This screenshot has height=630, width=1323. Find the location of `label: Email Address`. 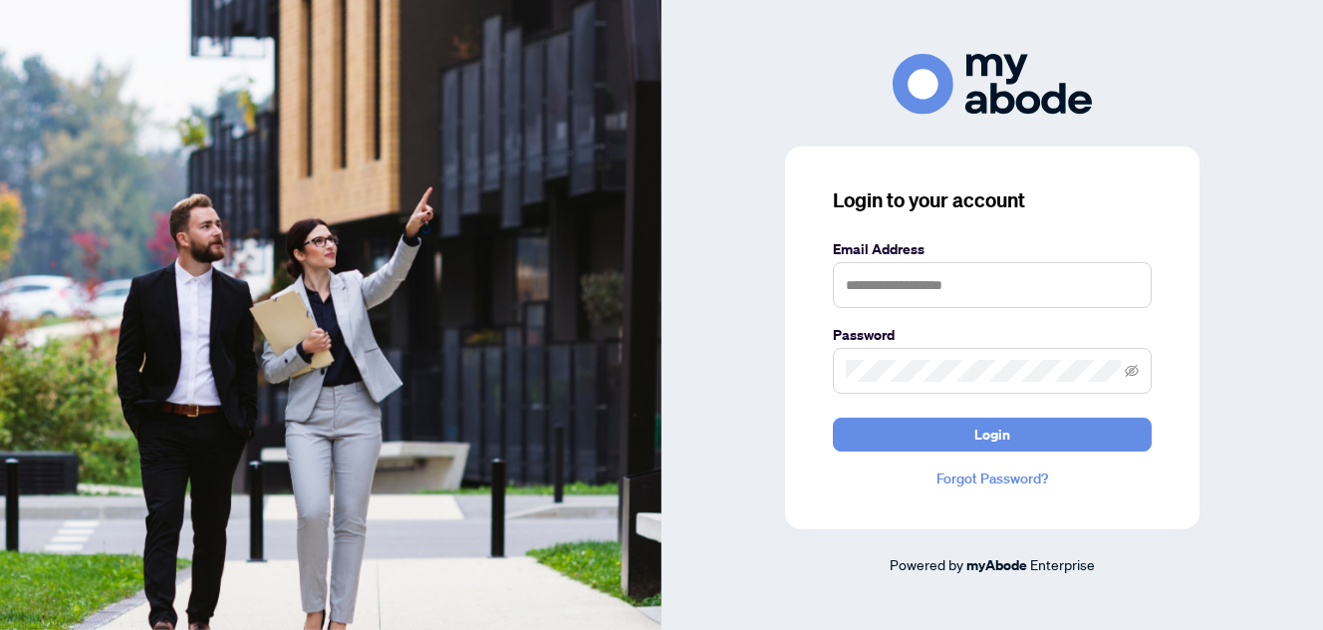

label: Email Address is located at coordinates (992, 249).